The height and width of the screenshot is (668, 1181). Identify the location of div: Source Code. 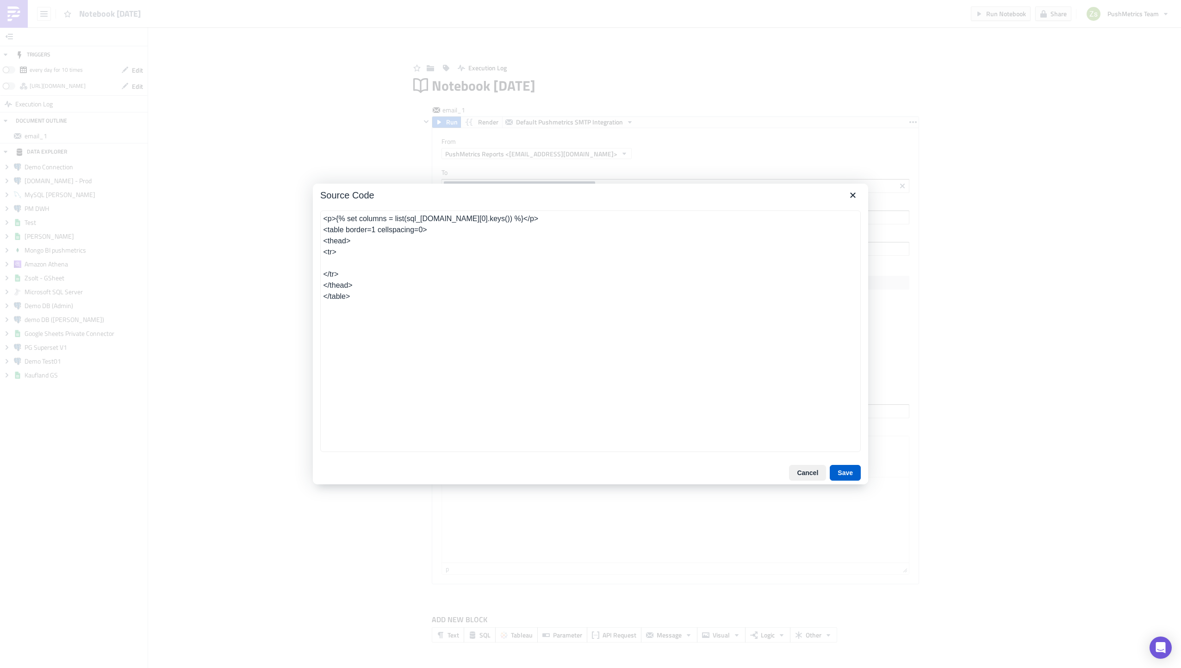
(347, 195).